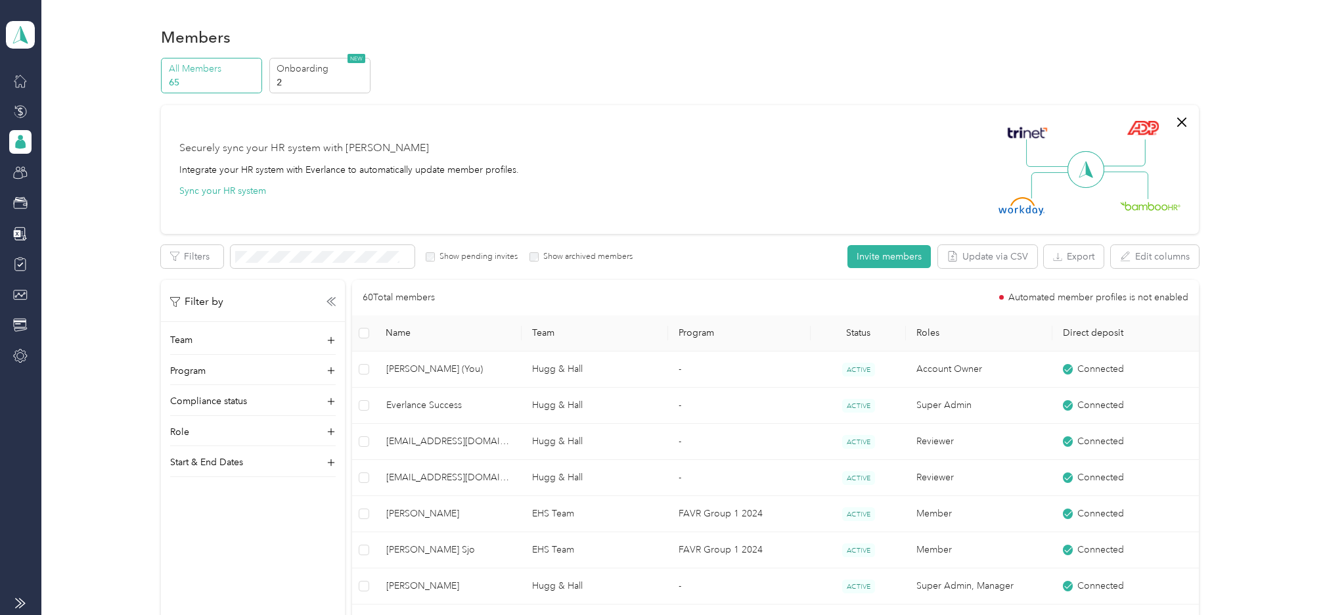  Describe the element at coordinates (181, 340) in the screenshot. I see `p: Team` at that location.